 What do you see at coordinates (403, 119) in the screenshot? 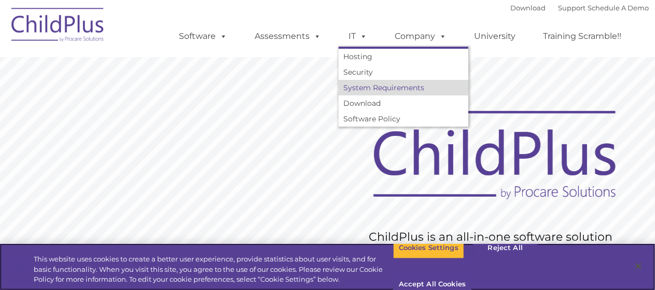
I see `a: Software Policy` at bounding box center [403, 119].